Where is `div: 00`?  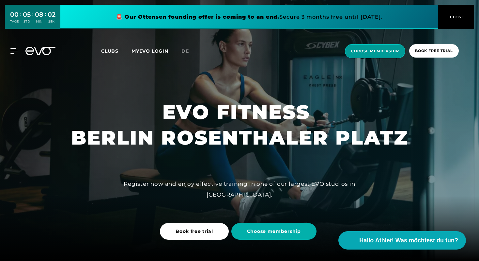
div: 00 is located at coordinates (14, 14).